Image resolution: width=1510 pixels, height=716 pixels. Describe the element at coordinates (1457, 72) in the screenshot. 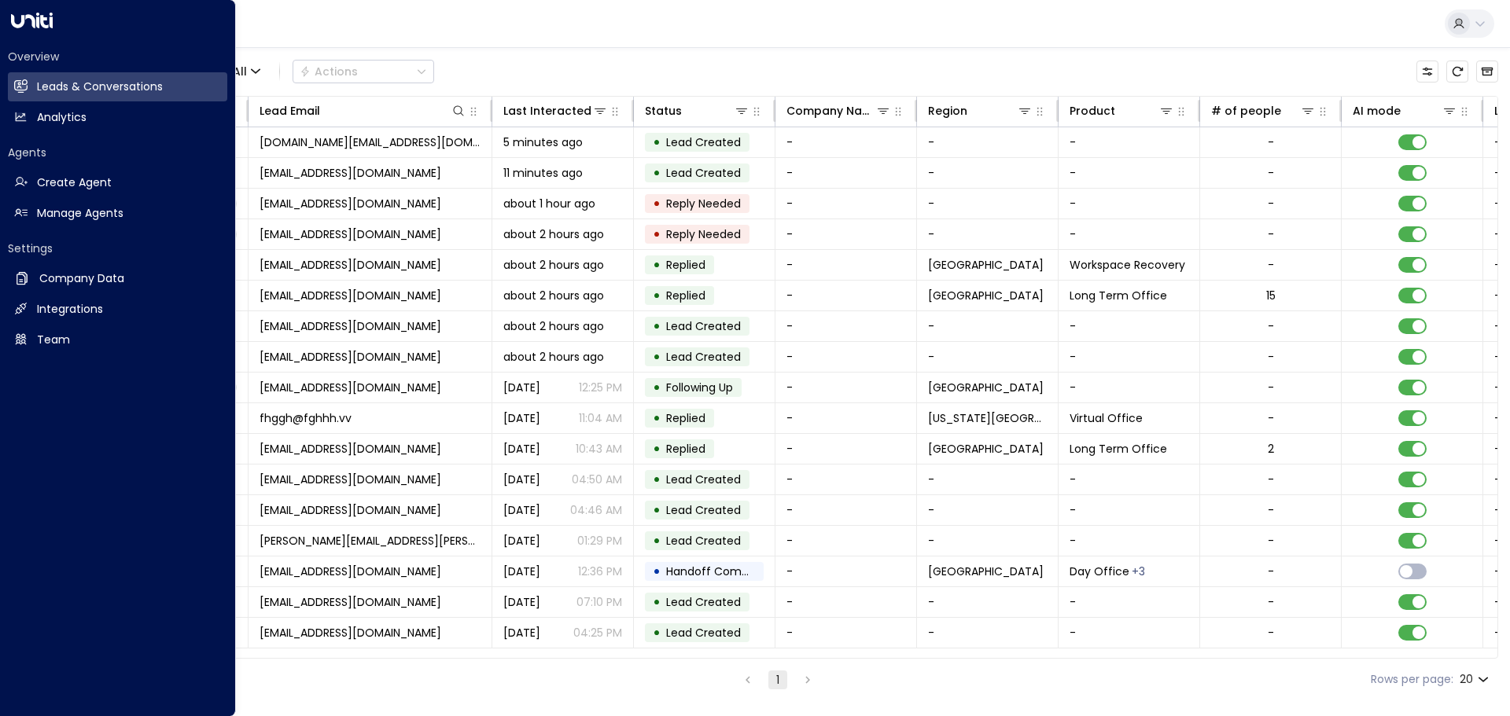

I see `span: Refresh` at that location.